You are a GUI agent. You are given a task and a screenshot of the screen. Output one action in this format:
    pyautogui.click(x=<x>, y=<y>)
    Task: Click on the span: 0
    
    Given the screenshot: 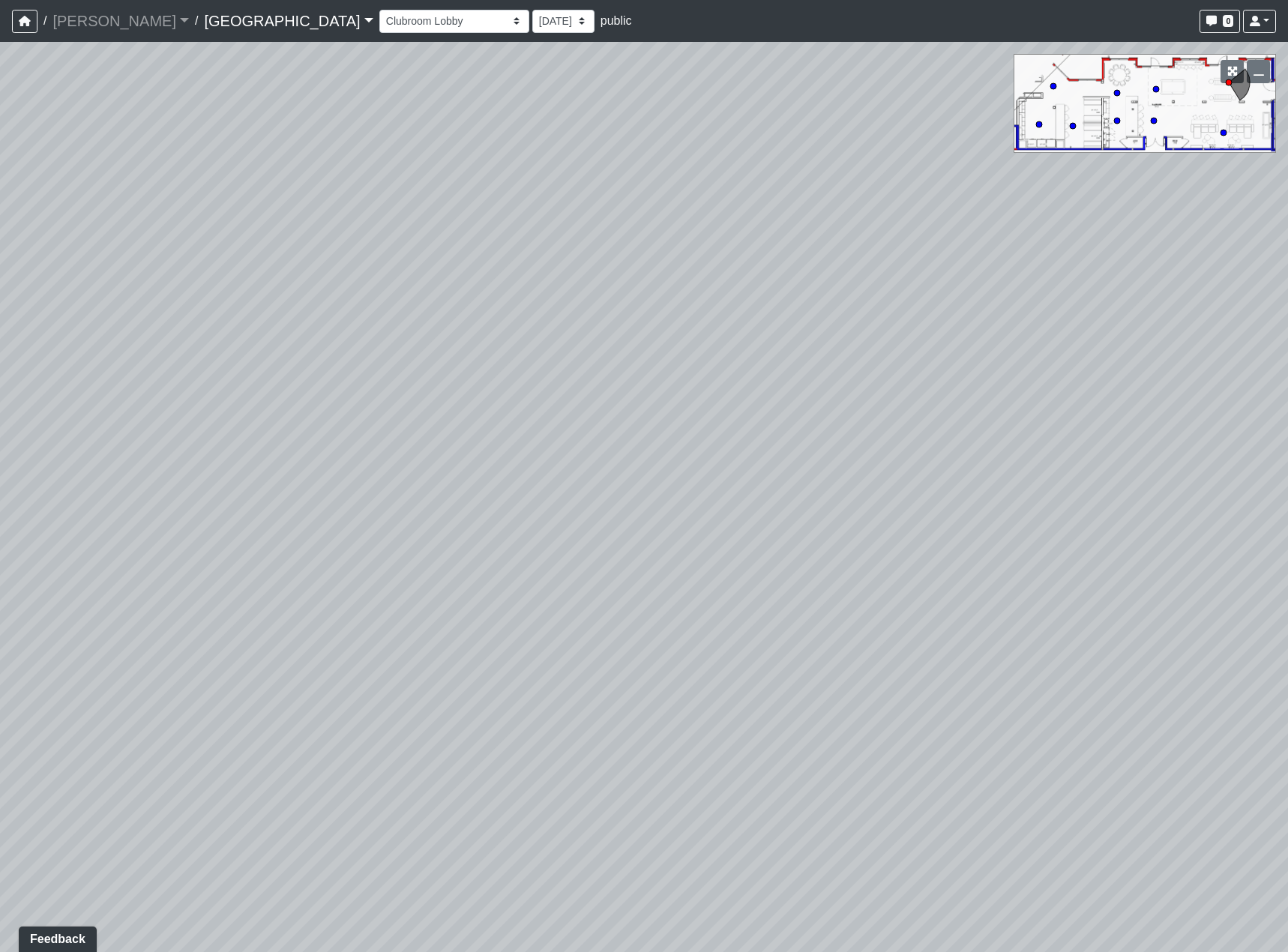 What is the action you would take?
    pyautogui.click(x=1228, y=21)
    